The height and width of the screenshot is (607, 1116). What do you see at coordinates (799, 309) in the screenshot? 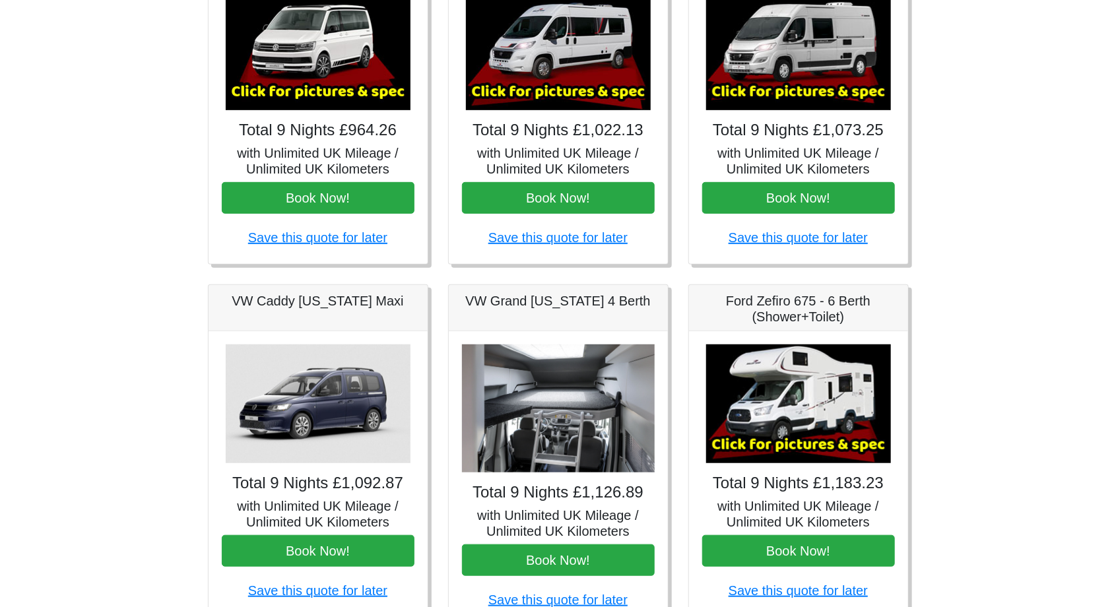
I see `h5: Ford Zefiro 675 - 6 Berth (Shower+Toilet)` at bounding box center [799, 309].